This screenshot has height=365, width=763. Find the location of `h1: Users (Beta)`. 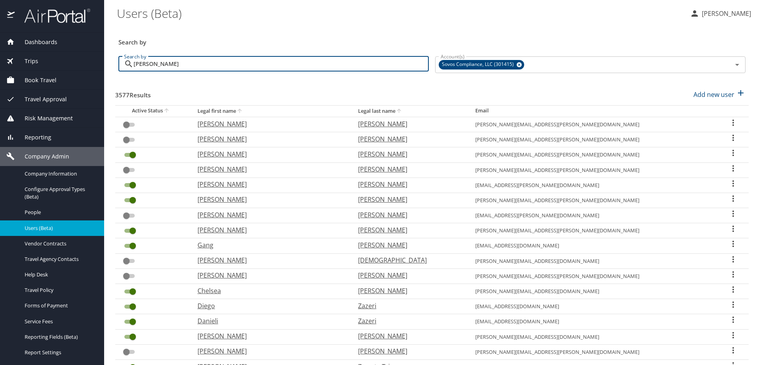

h1: Users (Beta) is located at coordinates (400, 13).